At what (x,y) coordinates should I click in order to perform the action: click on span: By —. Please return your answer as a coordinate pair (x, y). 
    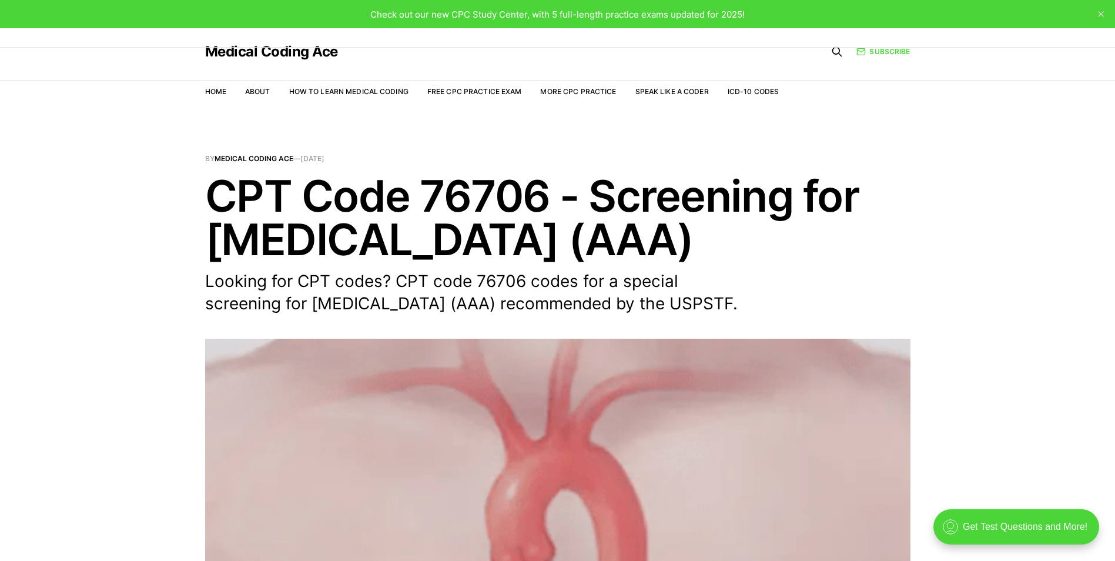
    Looking at the image, I should click on (558, 159).